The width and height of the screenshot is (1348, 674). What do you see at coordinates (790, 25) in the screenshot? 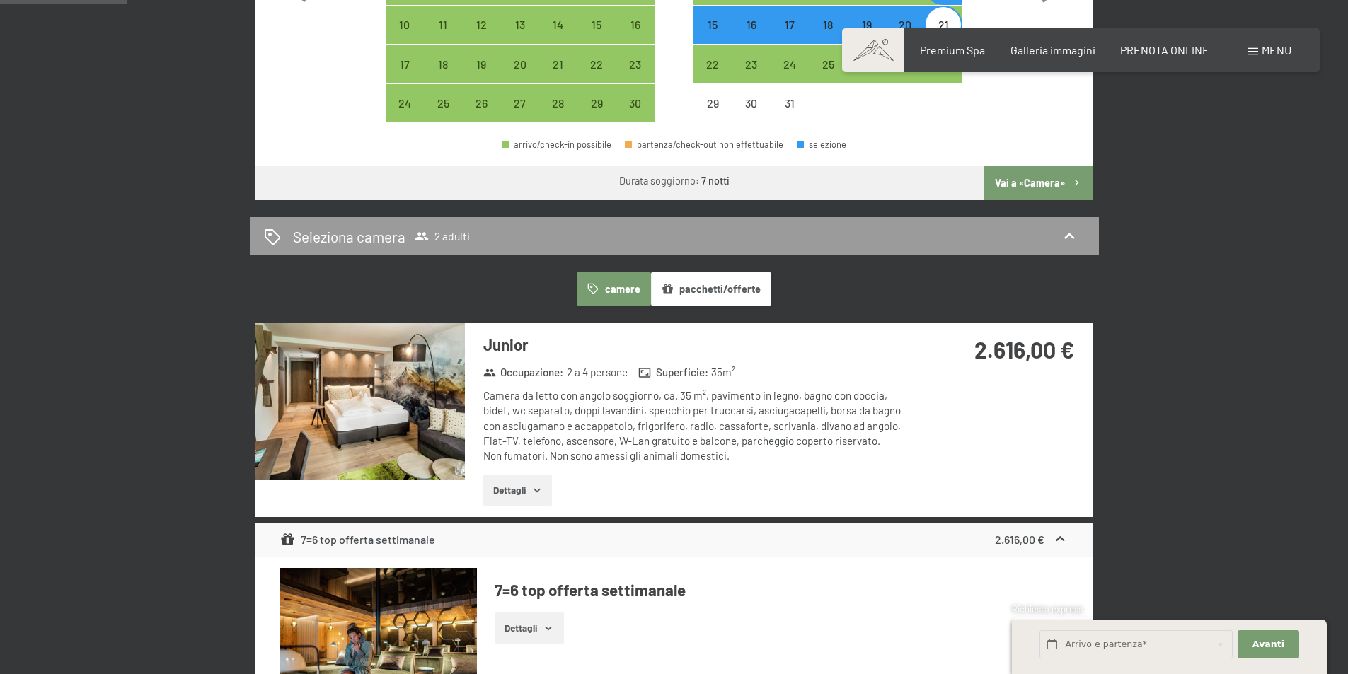
I see `div: Wed Dec 17 2025` at bounding box center [790, 25].